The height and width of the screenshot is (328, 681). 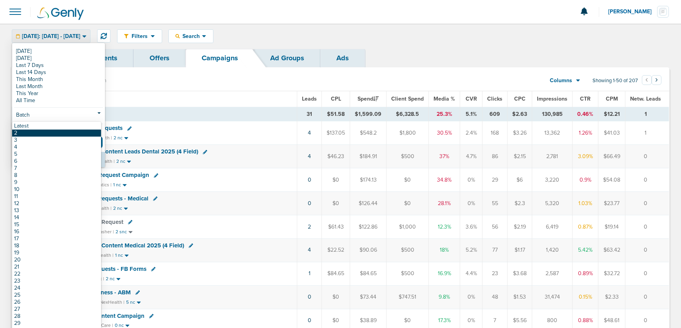 I want to click on button: Go to next page, so click(x=656, y=80).